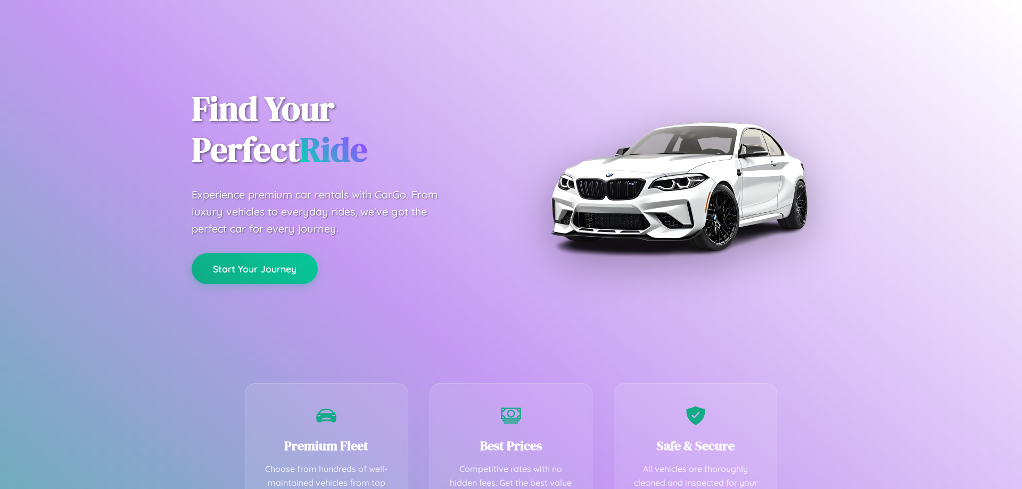  I want to click on p: Experience premium car rentals with CarGo. From luxury vehicles to everyday rides, we've got the ..., so click(325, 212).